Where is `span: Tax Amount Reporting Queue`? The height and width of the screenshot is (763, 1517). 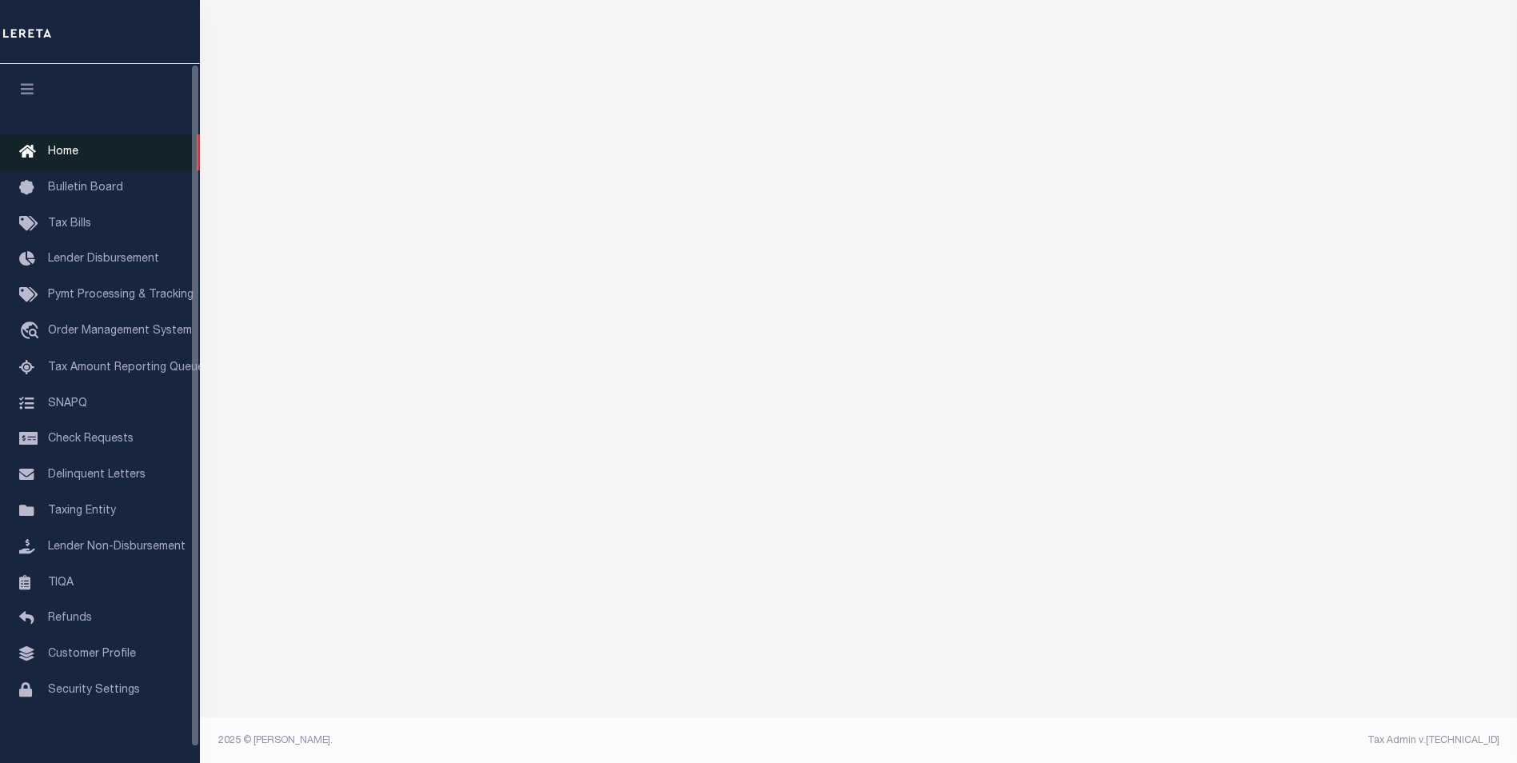 span: Tax Amount Reporting Queue is located at coordinates (126, 368).